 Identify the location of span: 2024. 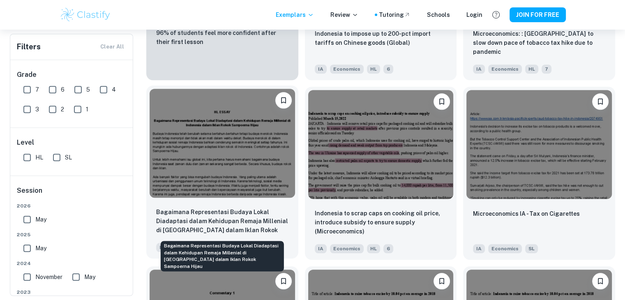
(72, 264).